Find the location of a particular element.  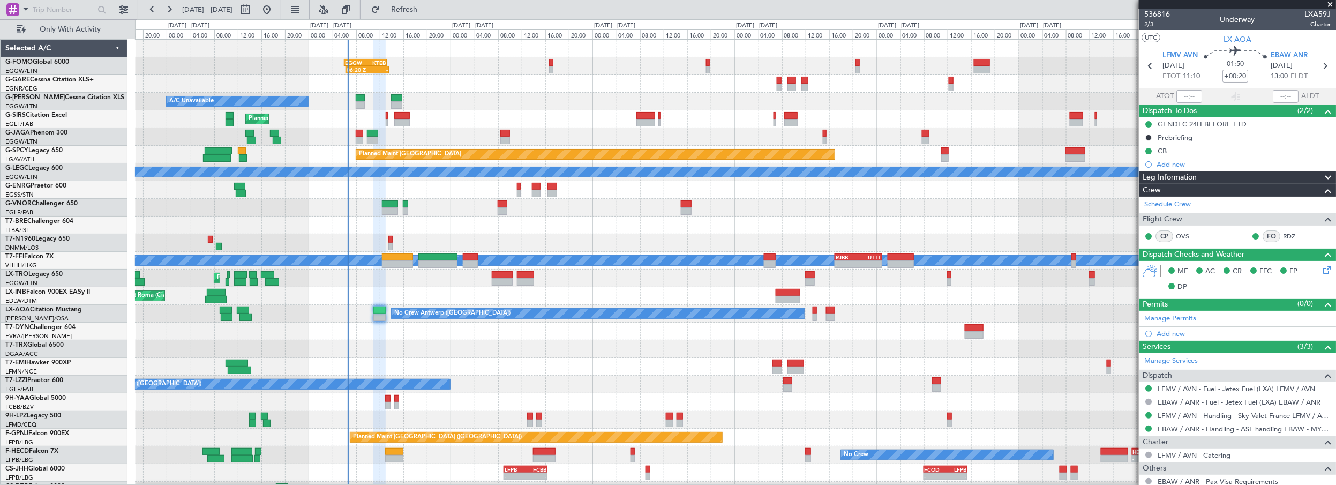

a: Schedule Crew is located at coordinates (1167, 205).